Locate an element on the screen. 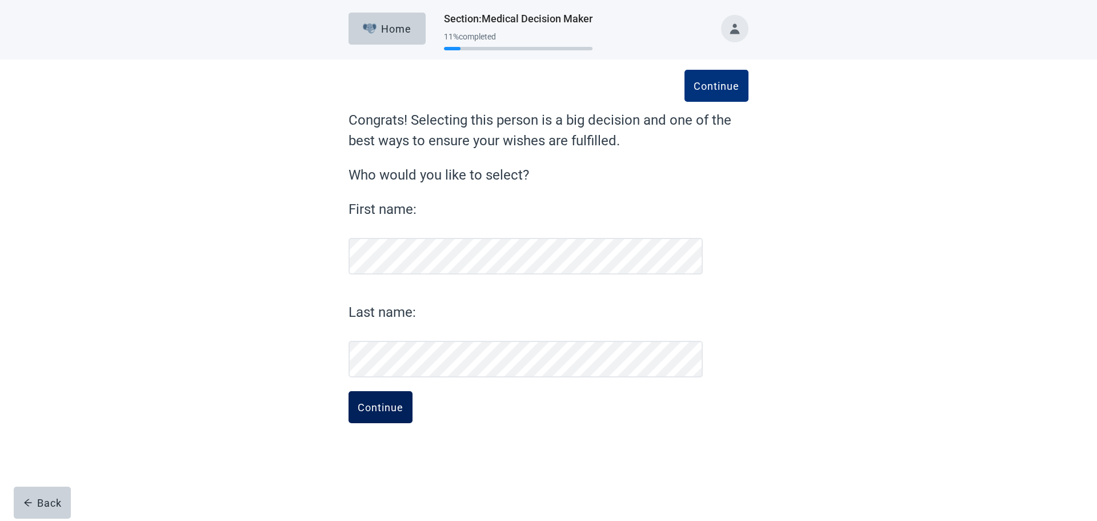  label: Congrats! Selecting this person is a big decision and one of the best ways to ensure your wishes ... is located at coordinates (549, 130).